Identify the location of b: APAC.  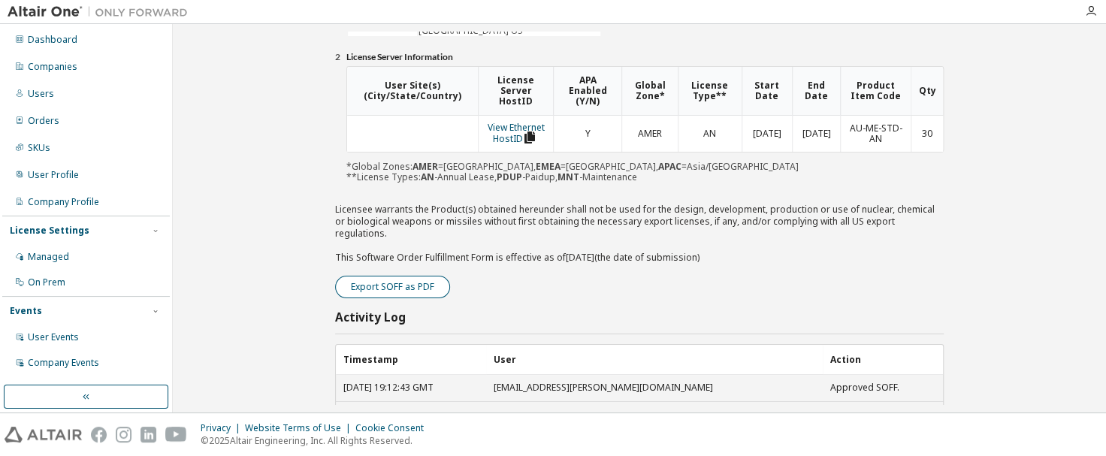
(669, 166).